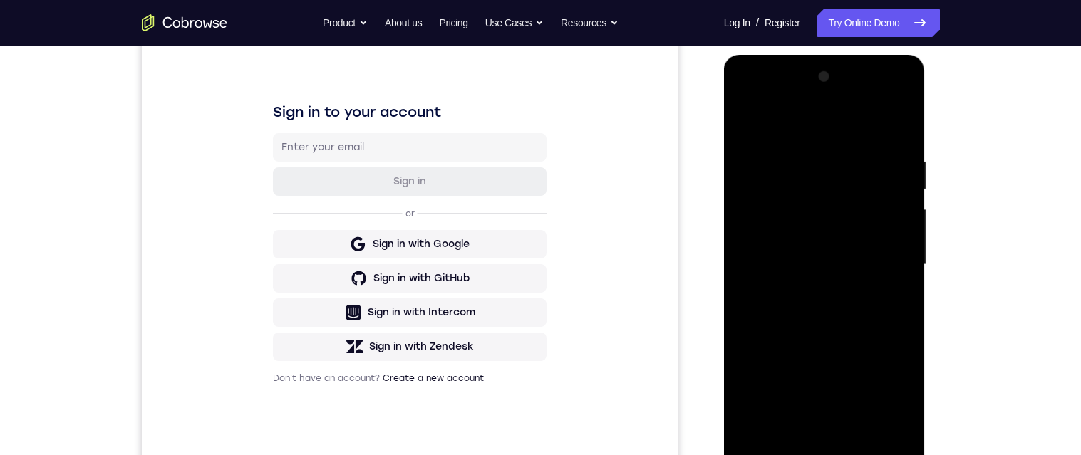  I want to click on p: Don't have an account?, so click(268, 374).